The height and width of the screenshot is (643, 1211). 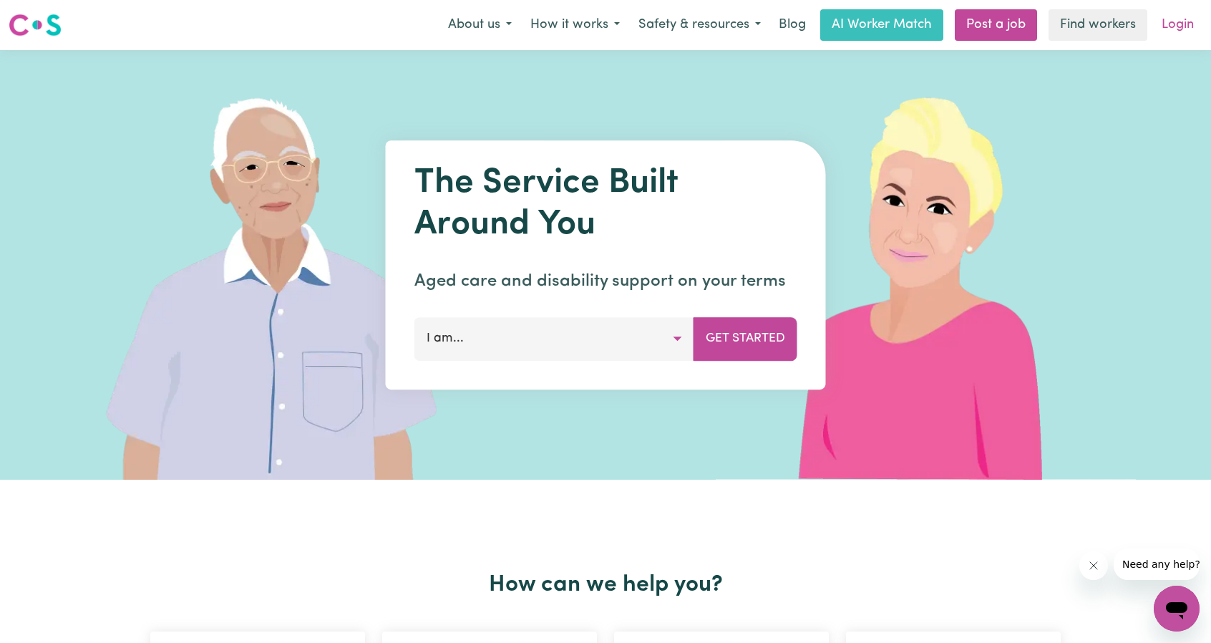 What do you see at coordinates (480, 25) in the screenshot?
I see `button: About us` at bounding box center [480, 25].